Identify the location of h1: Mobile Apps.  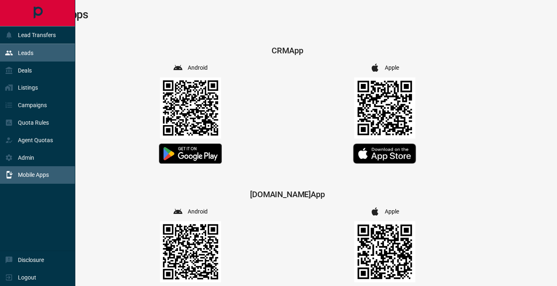
(288, 15).